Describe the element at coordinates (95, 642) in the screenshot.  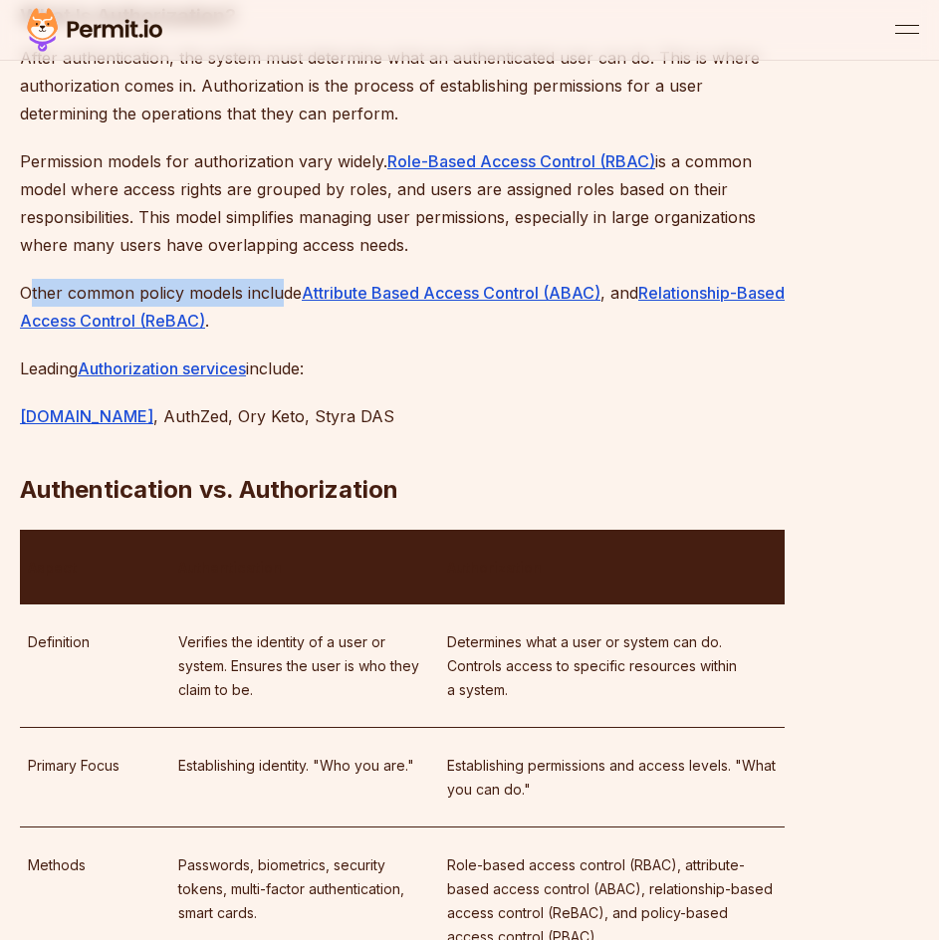
I see `p: Definition` at that location.